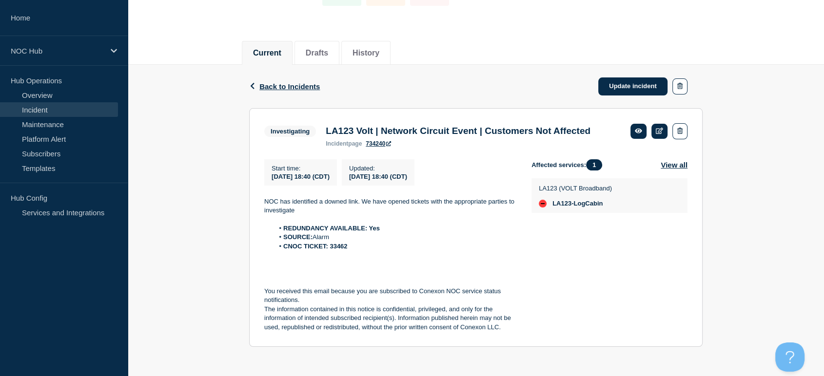 The width and height of the screenshot is (824, 376). Describe the element at coordinates (569, 165) in the screenshot. I see `span: Affected services:` at that location.